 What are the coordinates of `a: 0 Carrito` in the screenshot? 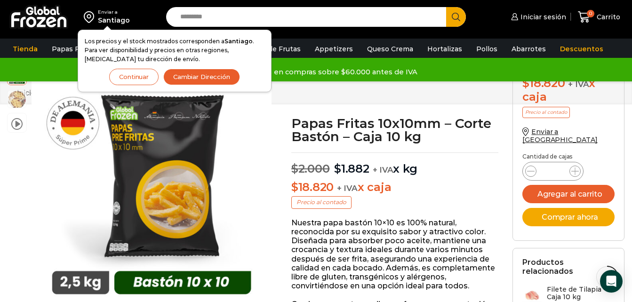 It's located at (599, 17).